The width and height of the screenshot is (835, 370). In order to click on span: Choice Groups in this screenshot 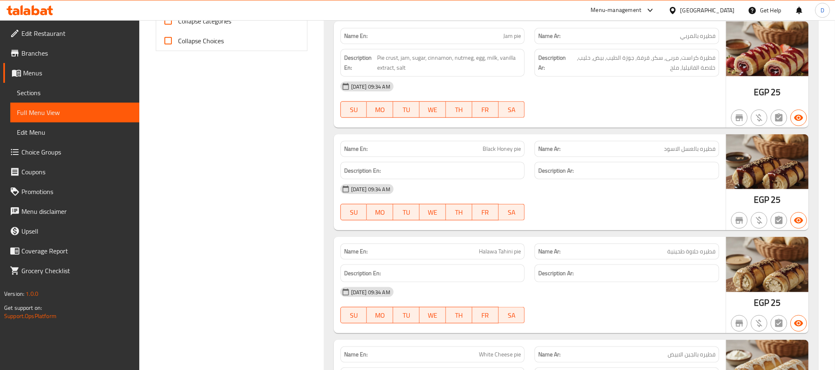, I will do `click(77, 152)`.